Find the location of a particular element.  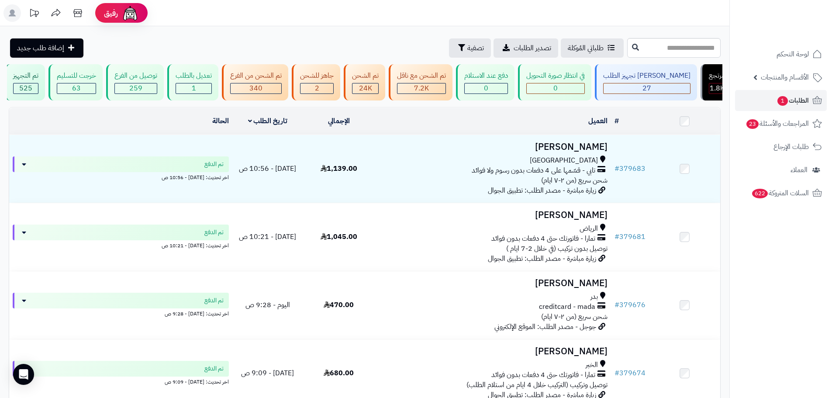

a: طلباتي المُوكلة is located at coordinates (592, 48).